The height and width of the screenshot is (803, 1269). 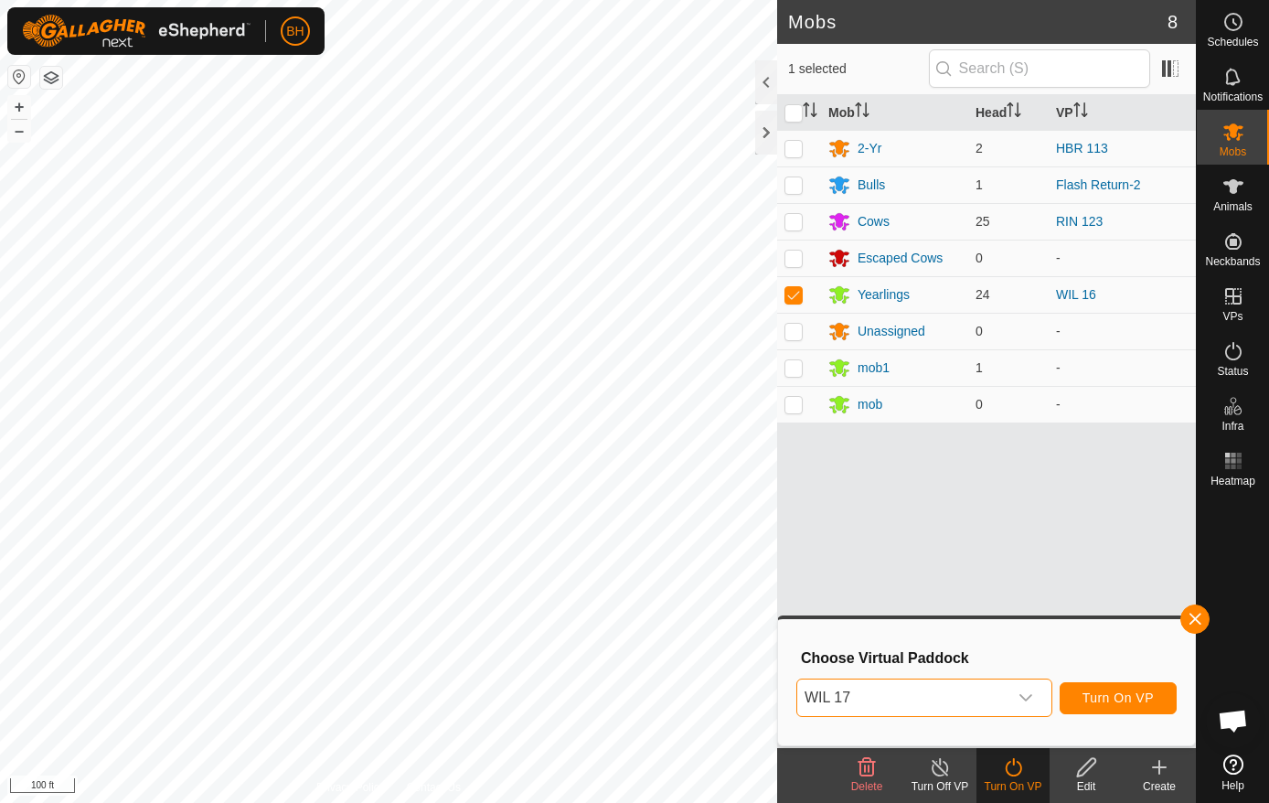 What do you see at coordinates (1013, 786) in the screenshot?
I see `div: Turn On VP` at bounding box center [1013, 786].